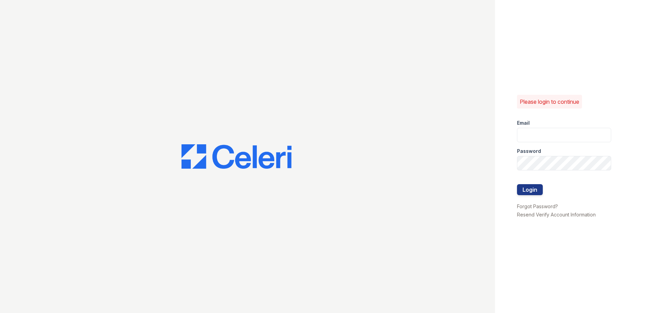  What do you see at coordinates (530, 190) in the screenshot?
I see `button: Login` at bounding box center [530, 190].